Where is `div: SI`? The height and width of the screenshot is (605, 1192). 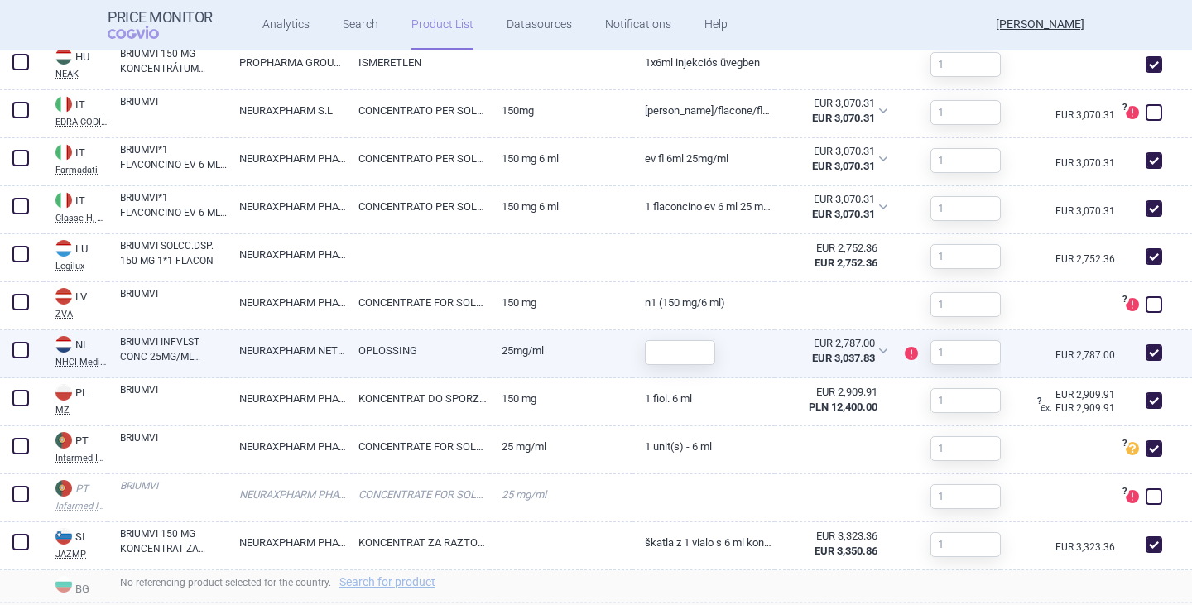
div: SI is located at coordinates (81, 537).